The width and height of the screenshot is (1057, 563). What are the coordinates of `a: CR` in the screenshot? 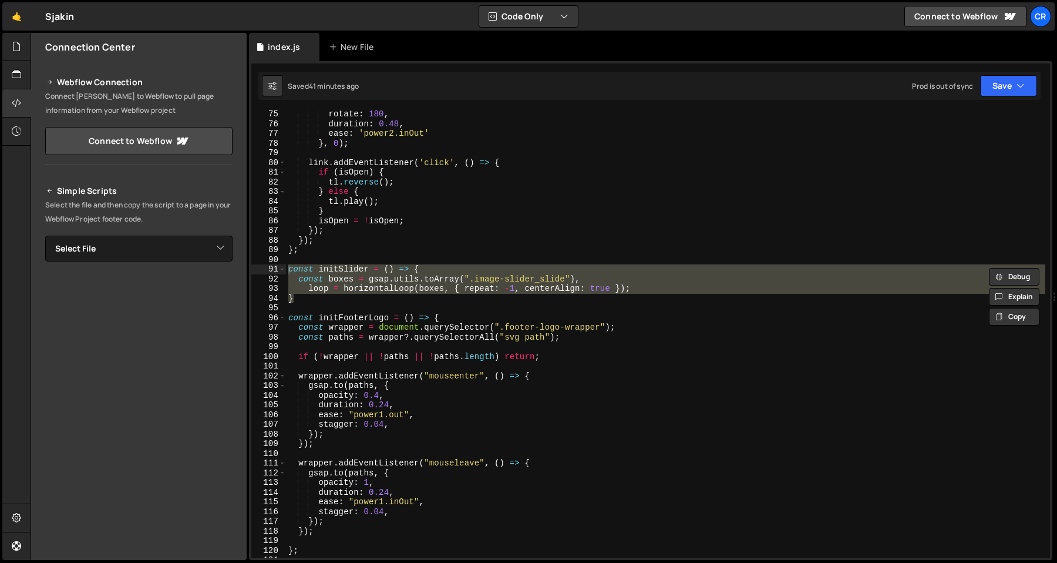 It's located at (1041, 16).